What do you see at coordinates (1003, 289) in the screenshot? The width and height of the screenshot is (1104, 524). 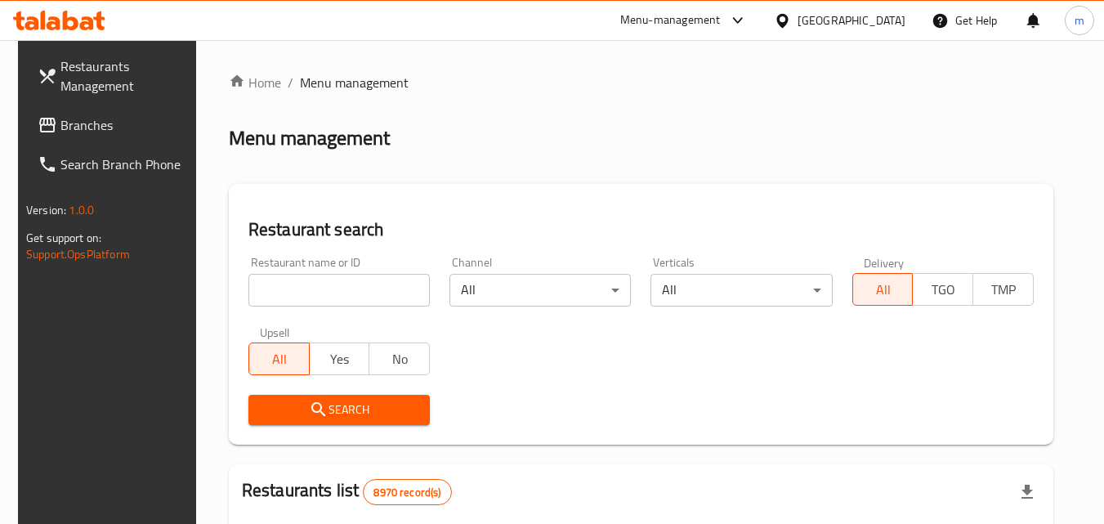 I see `button: TMP` at bounding box center [1003, 289].